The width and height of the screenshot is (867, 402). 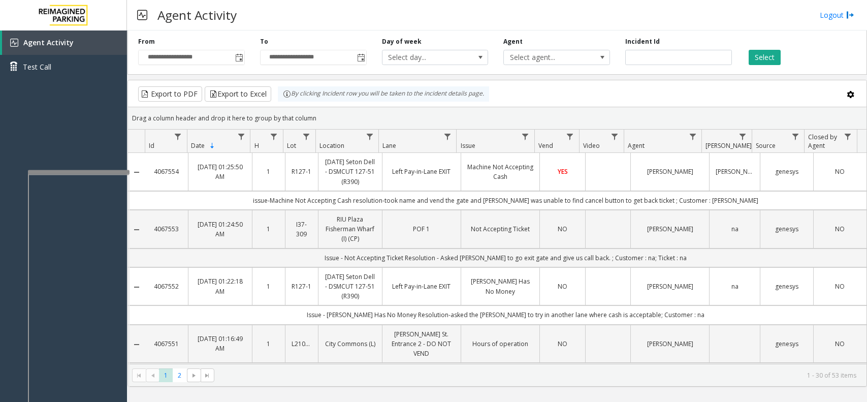 What do you see at coordinates (207, 375) in the screenshot?
I see `span: Go to the last page` at bounding box center [207, 375].